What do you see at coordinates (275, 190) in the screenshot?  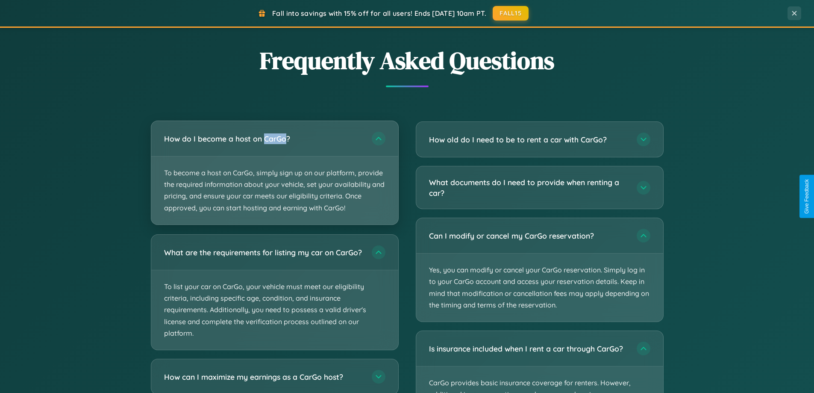 I see `p: To become a host on CarGo, simply sign up on our platform, provide the required information about...` at bounding box center [275, 190].